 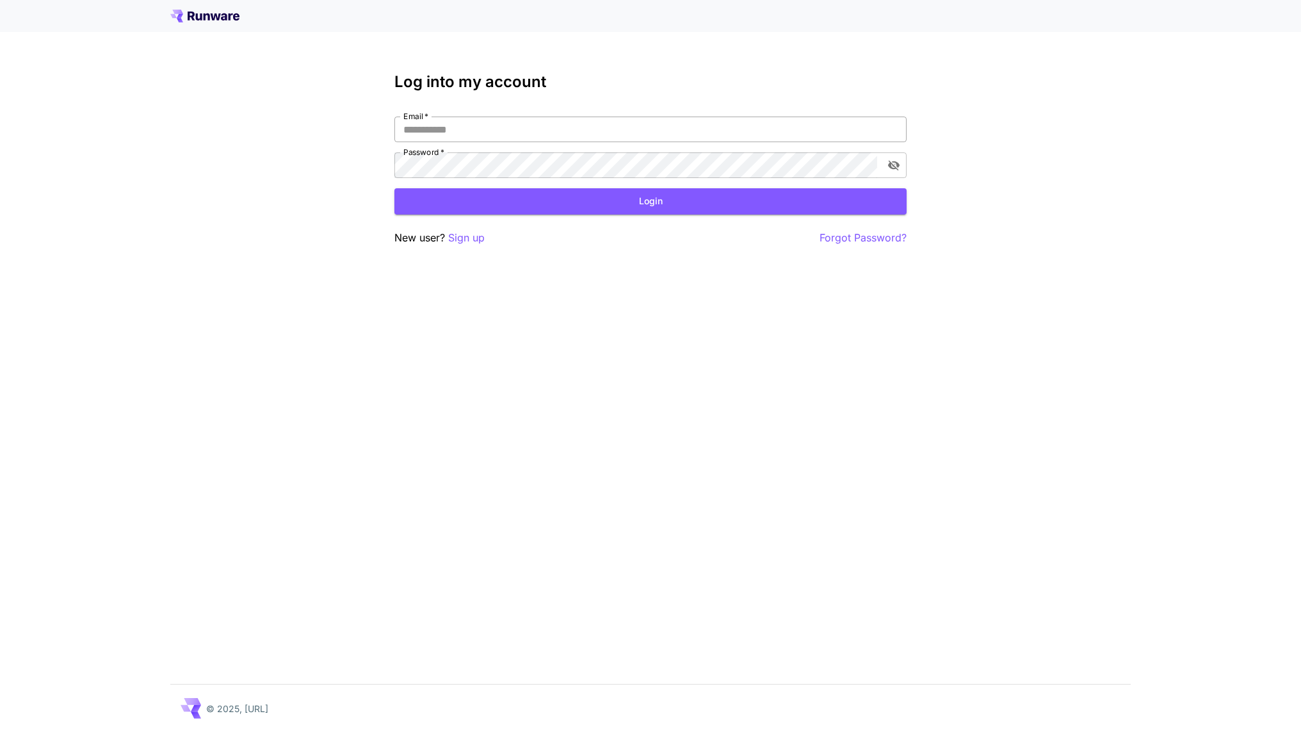 What do you see at coordinates (424, 152) in the screenshot?
I see `label: Password` at bounding box center [424, 152].